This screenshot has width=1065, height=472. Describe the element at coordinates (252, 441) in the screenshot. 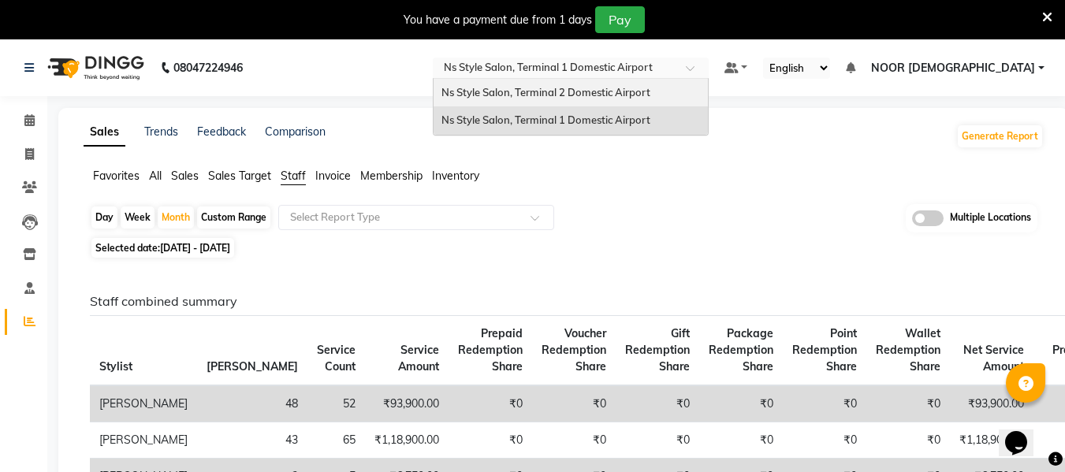

I see `td: 43` at that location.